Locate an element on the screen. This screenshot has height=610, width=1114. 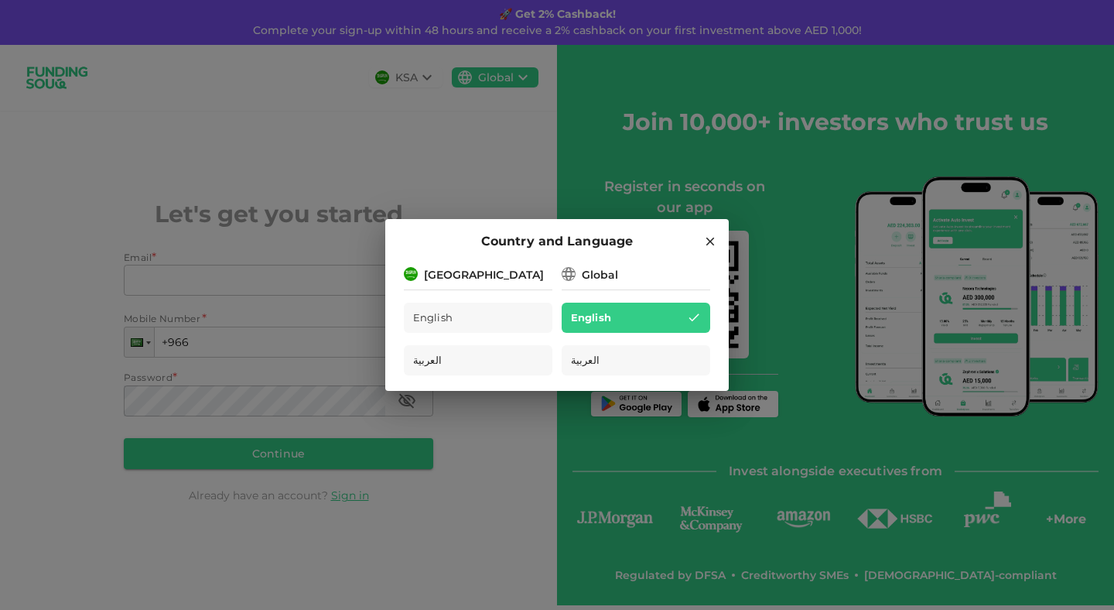
img: flag-sa.b9a346574cdc8950dd34b50780441f57.svg is located at coordinates (411, 274).